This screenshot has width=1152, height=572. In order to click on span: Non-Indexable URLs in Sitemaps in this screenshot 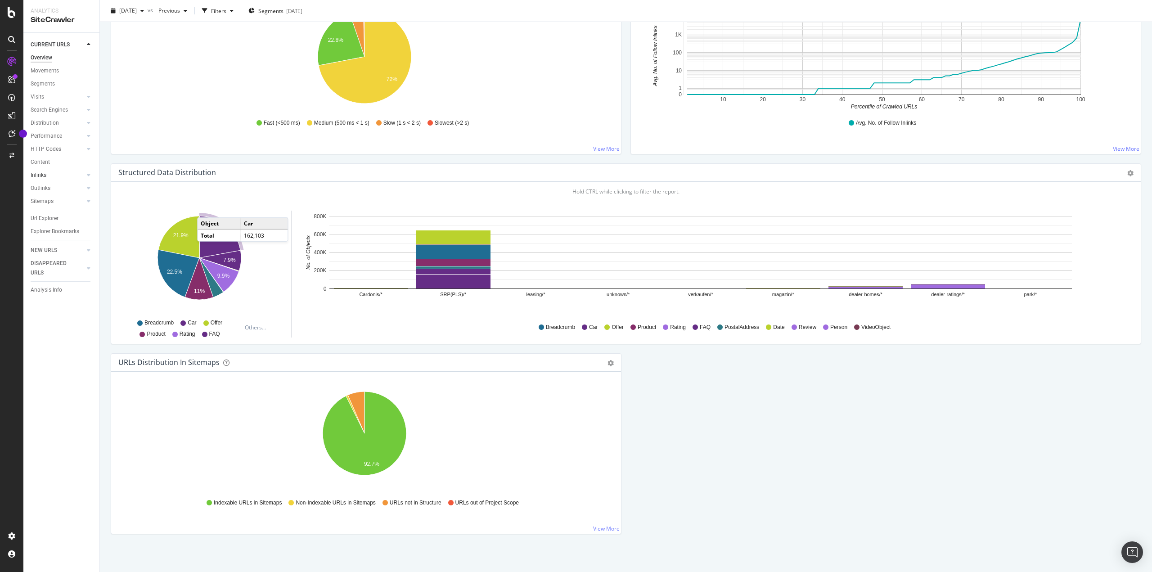, I will do `click(335, 503)`.